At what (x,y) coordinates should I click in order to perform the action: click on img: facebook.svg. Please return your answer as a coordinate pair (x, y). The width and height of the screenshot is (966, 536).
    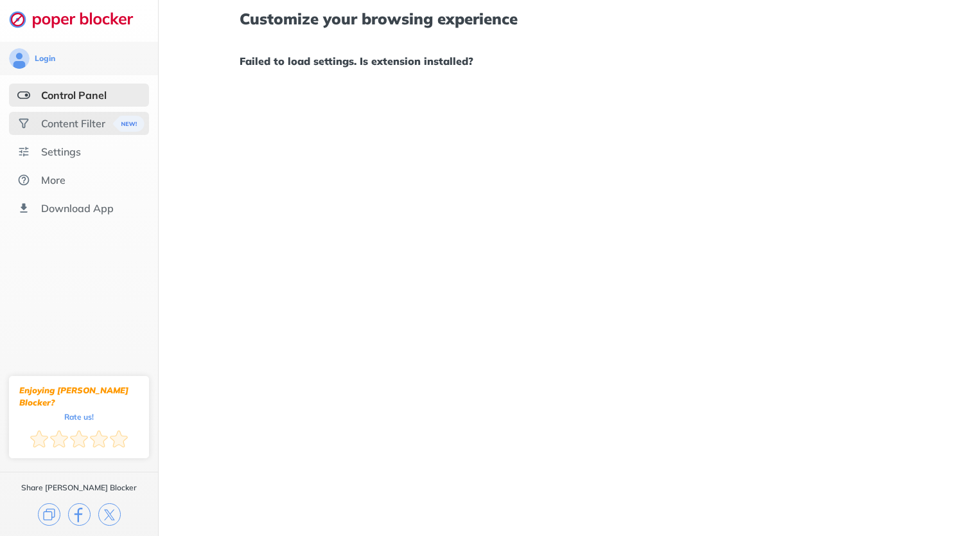
    Looking at the image, I should click on (79, 514).